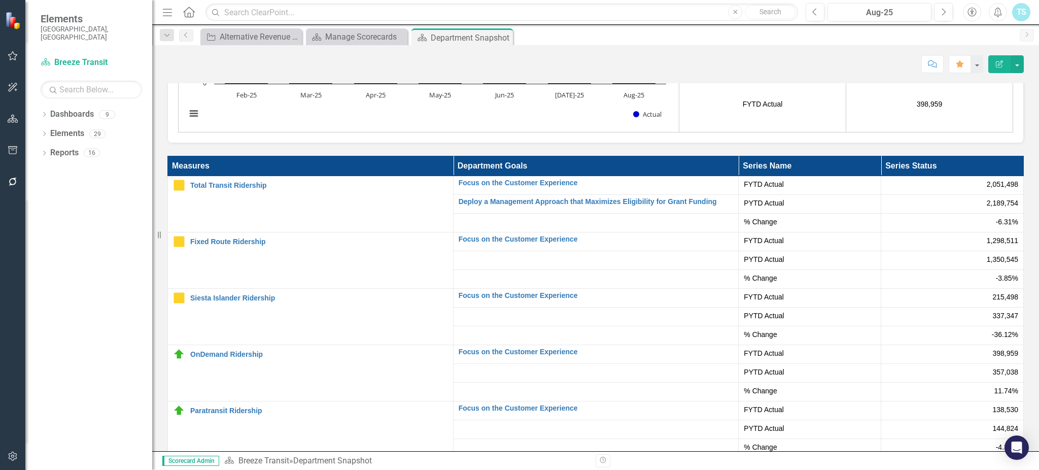  I want to click on button: Aug-25, so click(879, 12).